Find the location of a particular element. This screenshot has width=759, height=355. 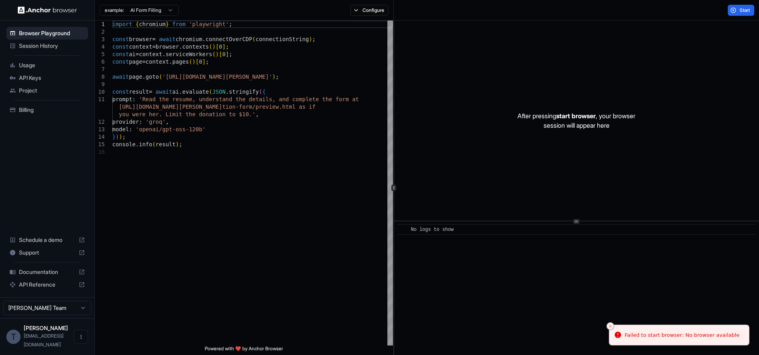

span: 'openai/gpt-oss-120b' is located at coordinates (170, 129).